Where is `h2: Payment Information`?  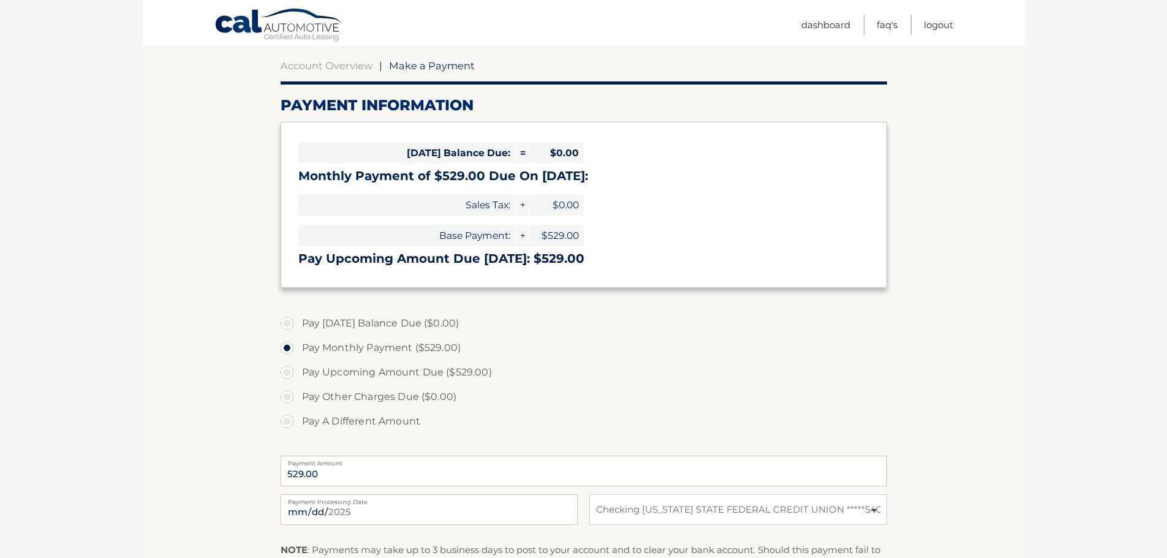 h2: Payment Information is located at coordinates (584, 105).